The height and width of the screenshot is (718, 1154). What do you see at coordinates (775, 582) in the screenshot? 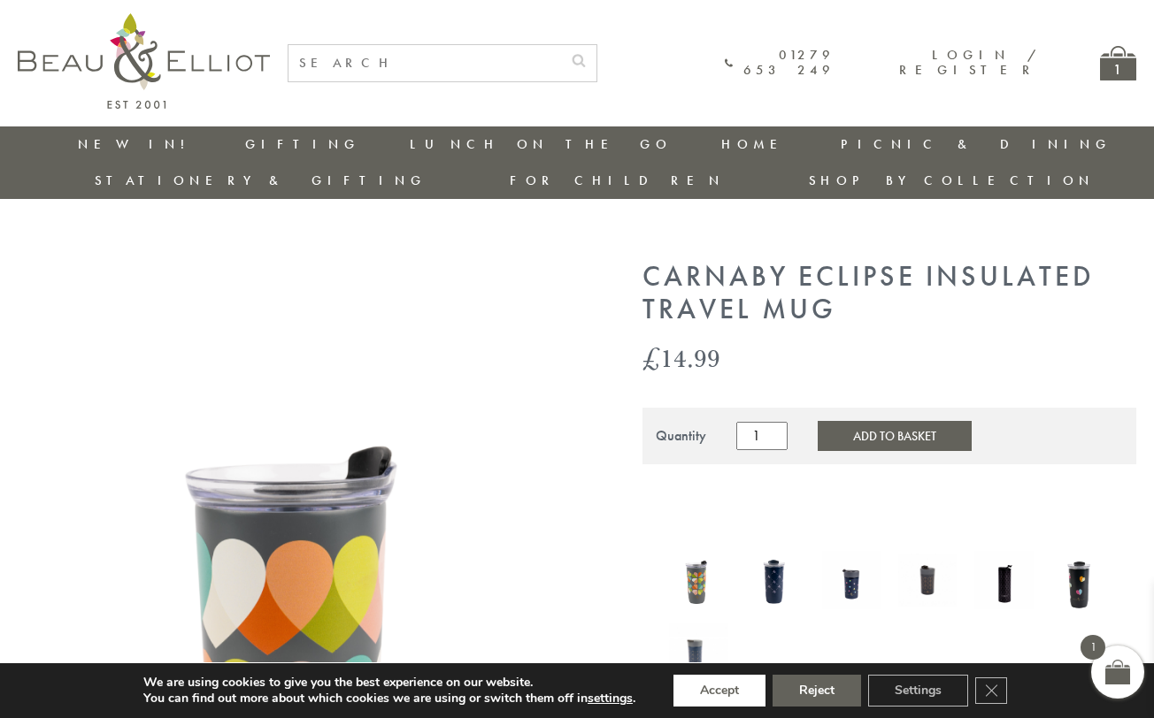
I see `a: Monogram Midnight Travel Mug` at bounding box center [775, 582].